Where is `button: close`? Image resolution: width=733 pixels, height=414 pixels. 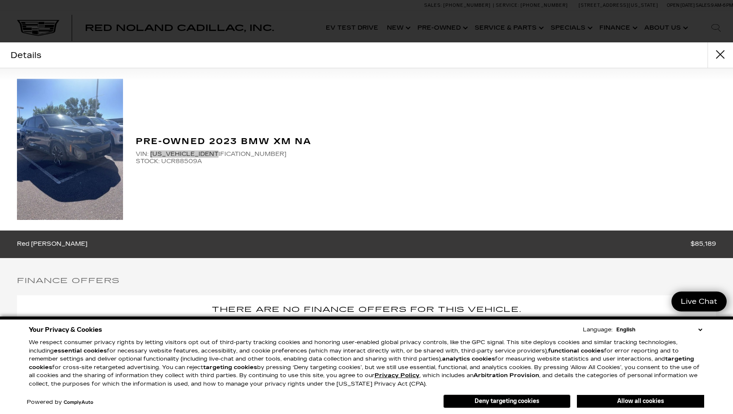 button: close is located at coordinates (720, 55).